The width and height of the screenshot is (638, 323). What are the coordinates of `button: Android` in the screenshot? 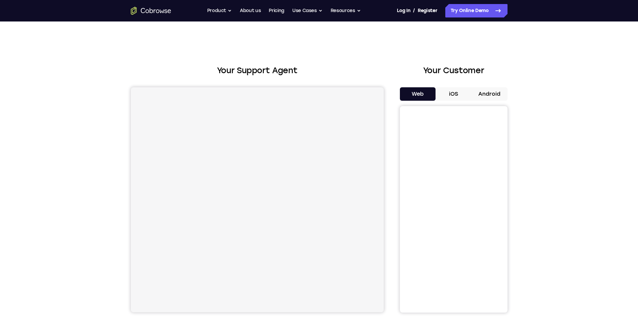 It's located at (489, 94).